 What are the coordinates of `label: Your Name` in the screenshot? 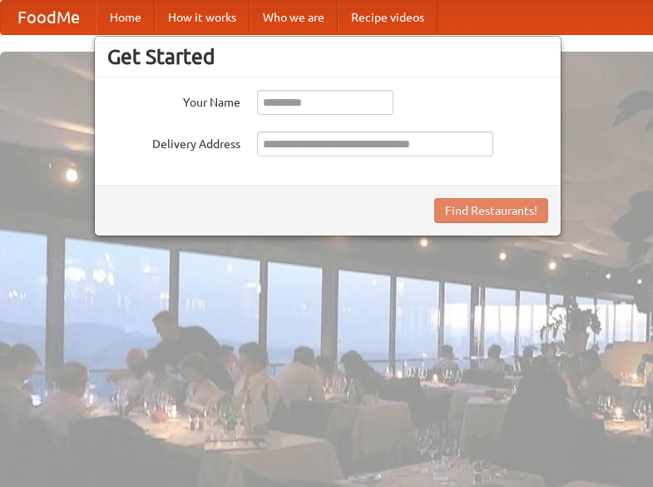 It's located at (174, 100).